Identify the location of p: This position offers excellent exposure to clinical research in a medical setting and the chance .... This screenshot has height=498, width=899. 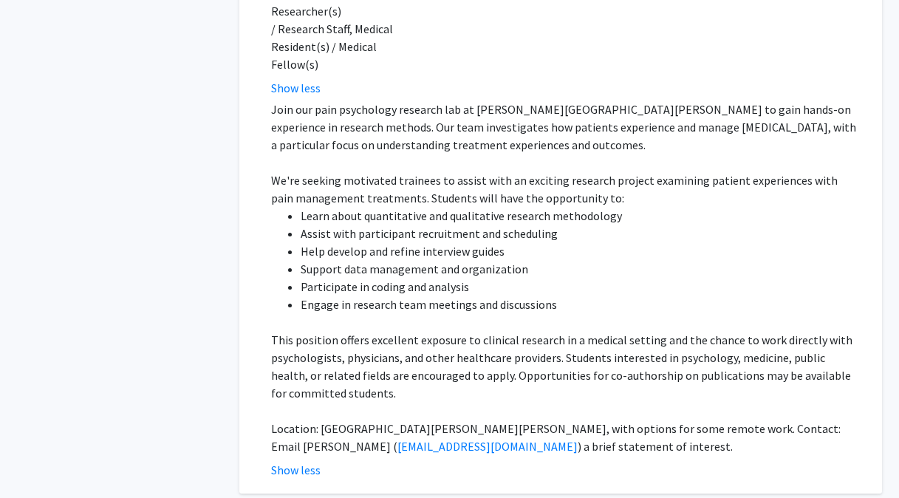
(566, 367).